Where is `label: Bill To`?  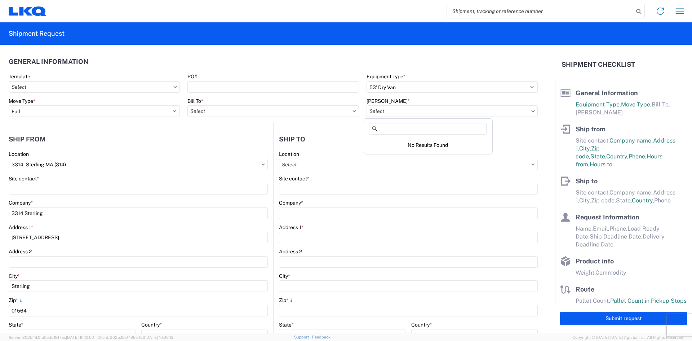
label: Bill To is located at coordinates (195, 101).